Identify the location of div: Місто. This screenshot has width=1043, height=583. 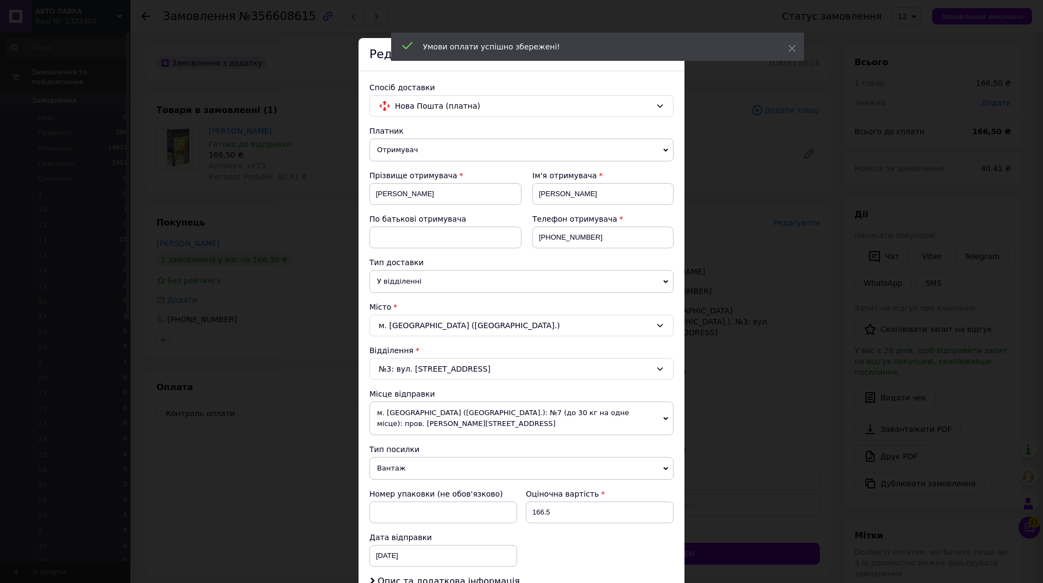
(522, 307).